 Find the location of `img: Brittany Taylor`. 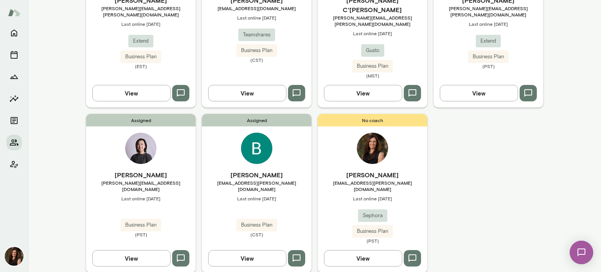

img: Brittany Taylor is located at coordinates (257, 148).